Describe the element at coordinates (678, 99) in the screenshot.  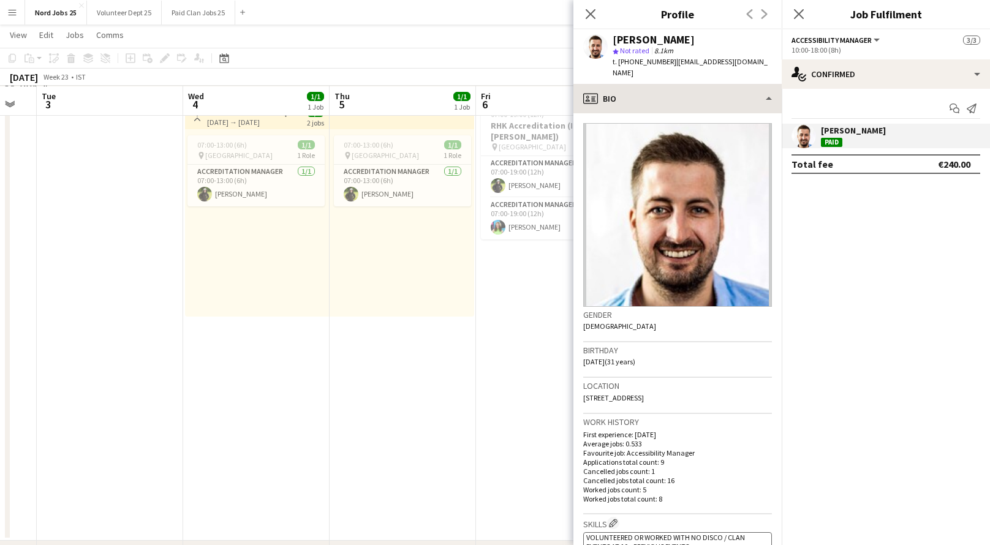
I see `div: Bio` at that location.